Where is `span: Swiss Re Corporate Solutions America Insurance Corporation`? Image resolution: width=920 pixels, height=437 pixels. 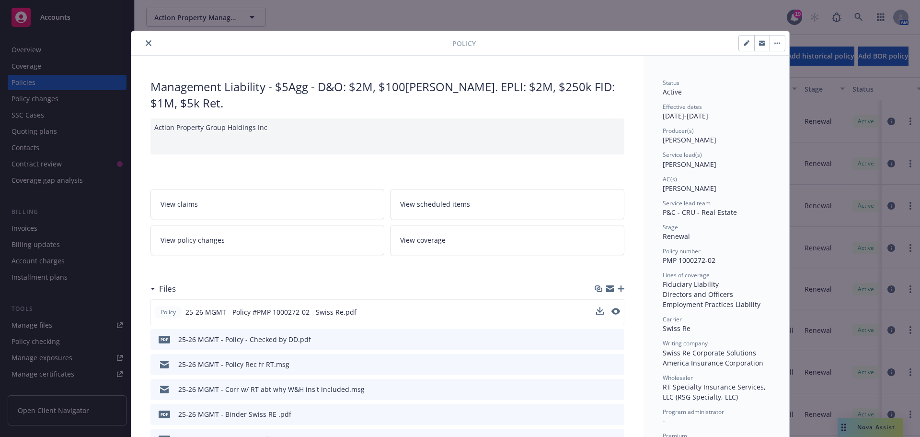
span: Swiss Re Corporate Solutions America Insurance Corporation is located at coordinates (713, 358).